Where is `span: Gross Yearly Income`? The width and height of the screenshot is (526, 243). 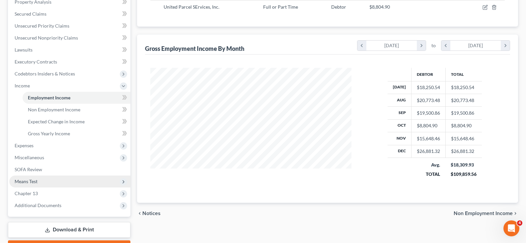
span: Gross Yearly Income is located at coordinates (49, 133).